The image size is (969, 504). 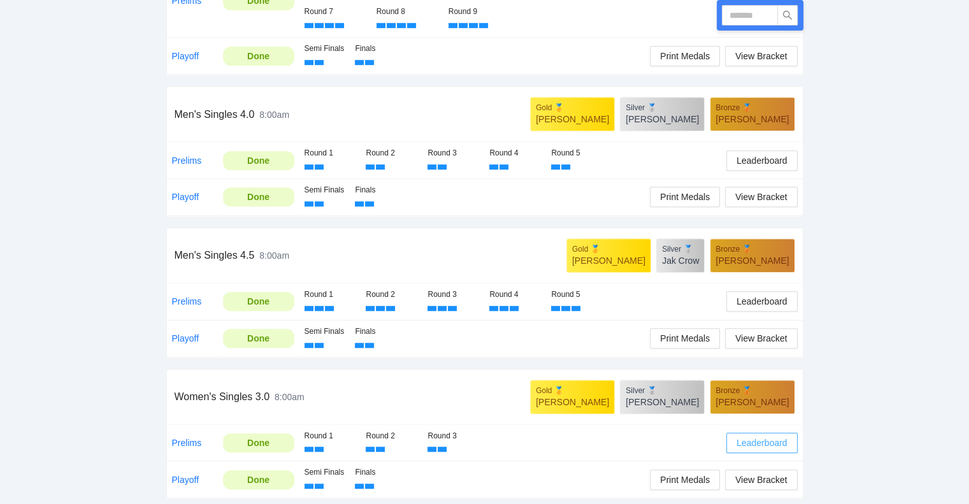 I want to click on span: Men's Singles 4.0, so click(x=215, y=114).